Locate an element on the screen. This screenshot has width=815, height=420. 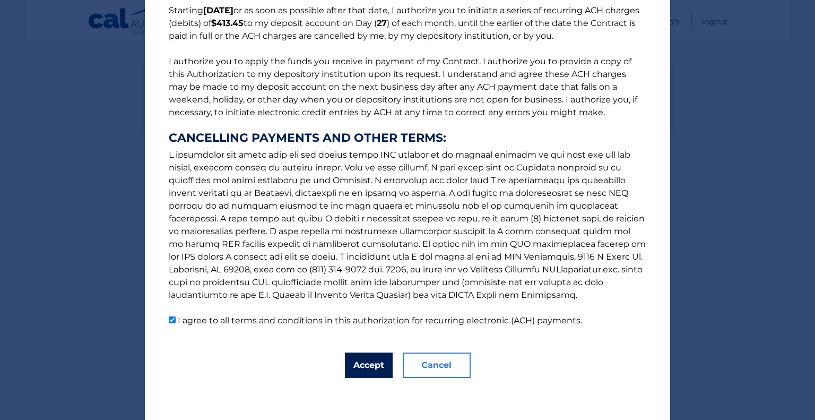
b: $413.45 is located at coordinates (227, 23).